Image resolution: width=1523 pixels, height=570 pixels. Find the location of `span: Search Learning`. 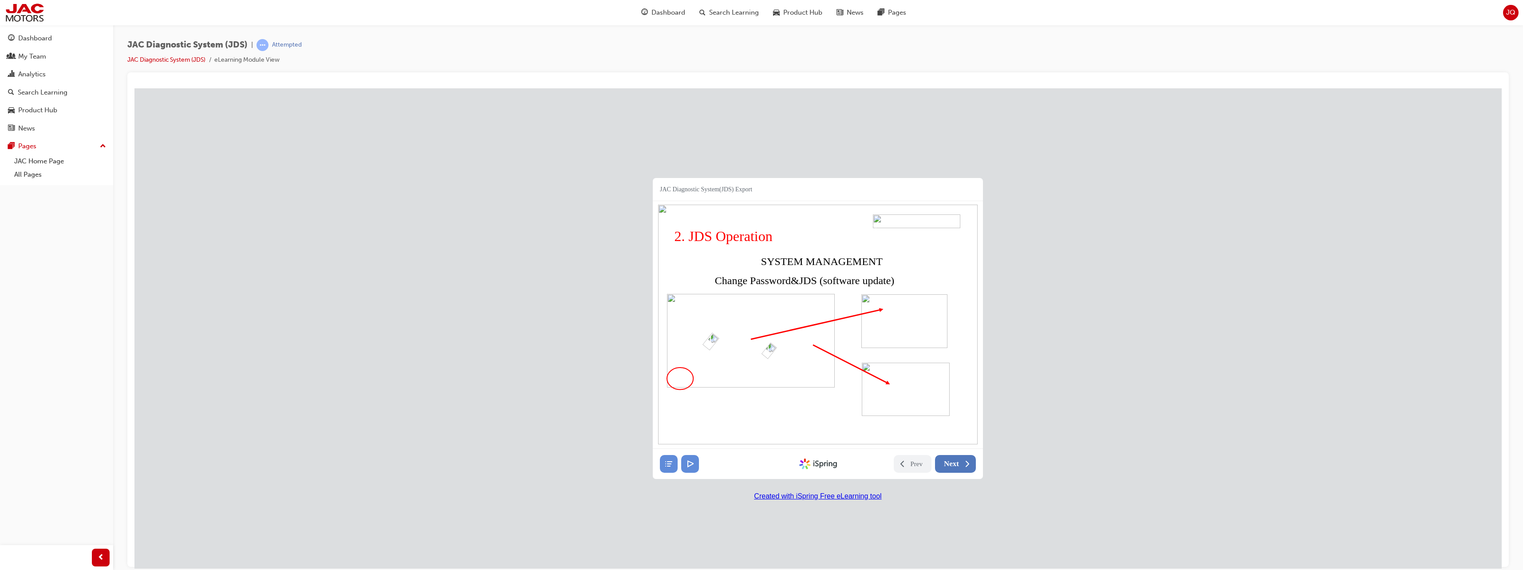

span: Search Learning is located at coordinates (734, 12).